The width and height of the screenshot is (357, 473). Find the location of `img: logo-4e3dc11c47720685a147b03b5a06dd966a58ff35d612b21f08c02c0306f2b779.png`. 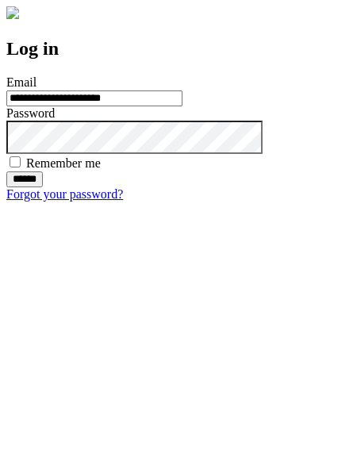

img: logo-4e3dc11c47720685a147b03b5a06dd966a58ff35d612b21f08c02c0306f2b779.png is located at coordinates (13, 13).